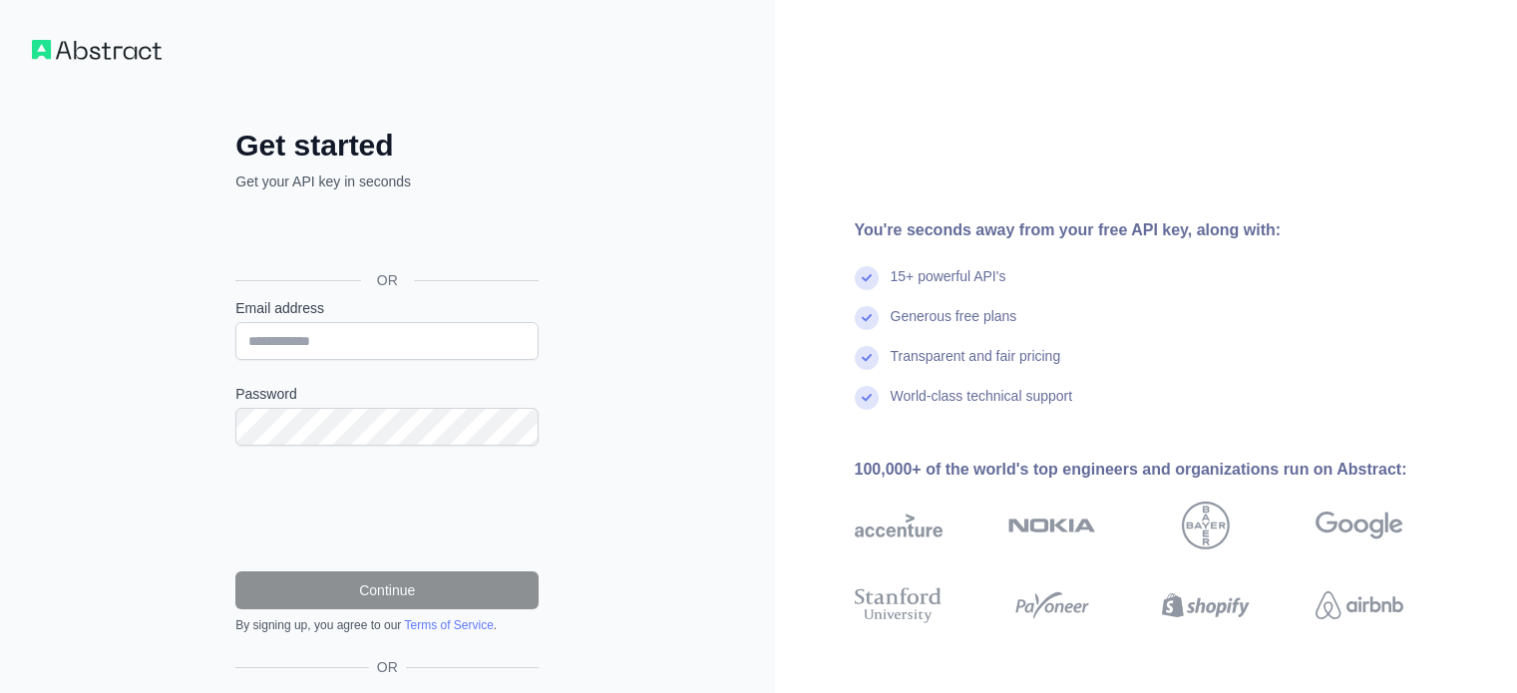  I want to click on img: stanford university, so click(899, 606).